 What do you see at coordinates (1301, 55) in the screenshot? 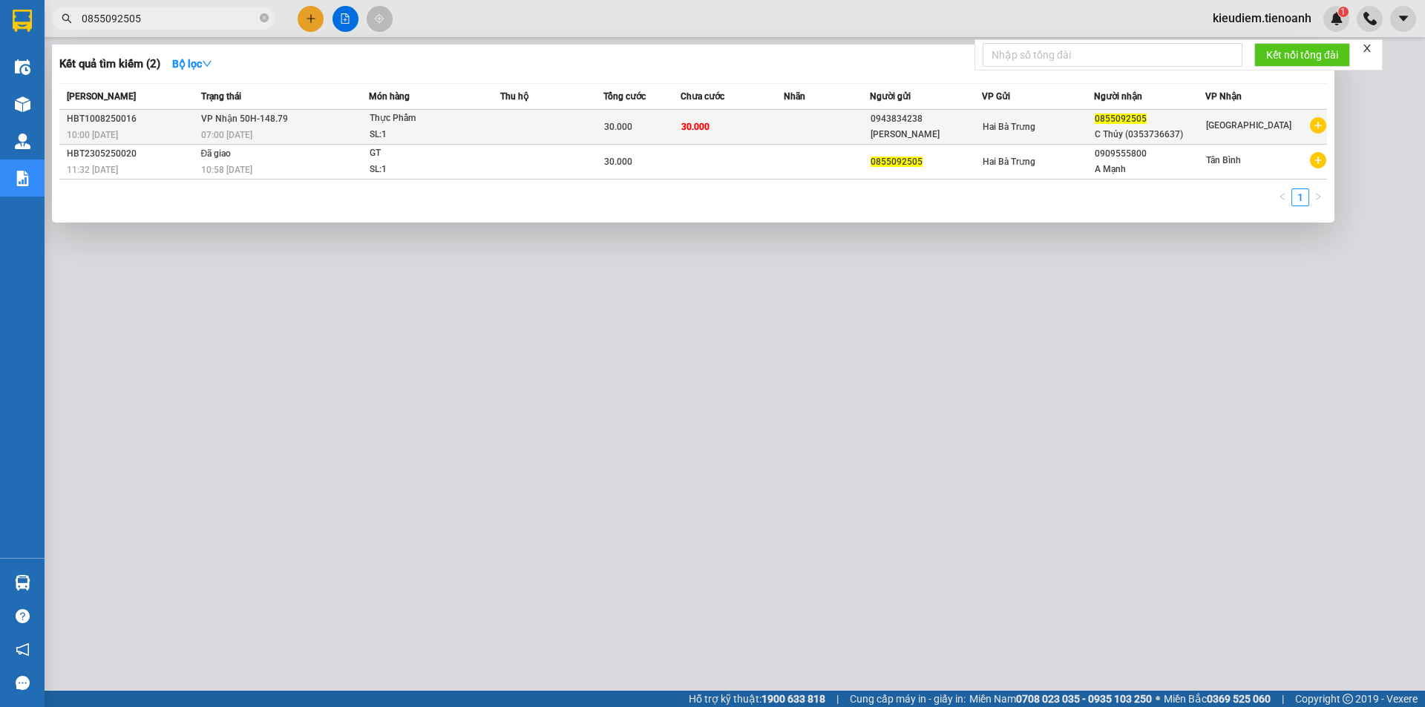
I see `span: Kết nối tổng đài` at bounding box center [1301, 55].